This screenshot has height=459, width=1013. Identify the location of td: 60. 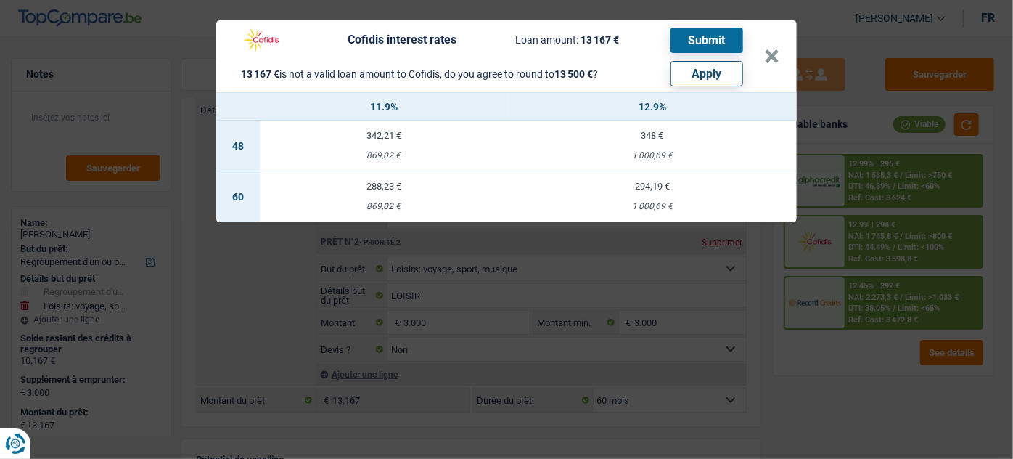
(238, 197).